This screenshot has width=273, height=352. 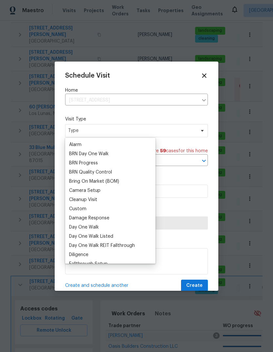 I want to click on div: Diligence, so click(x=78, y=254).